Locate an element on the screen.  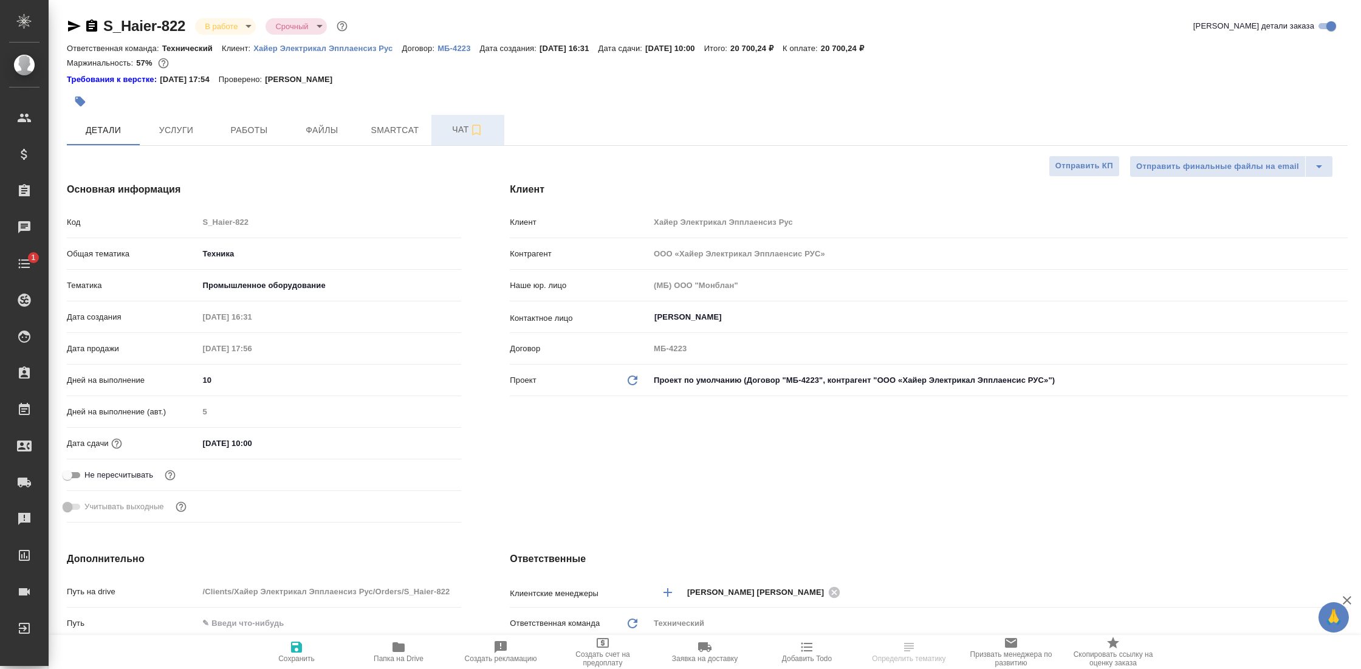
p: Ответственная команда: is located at coordinates (114, 48).